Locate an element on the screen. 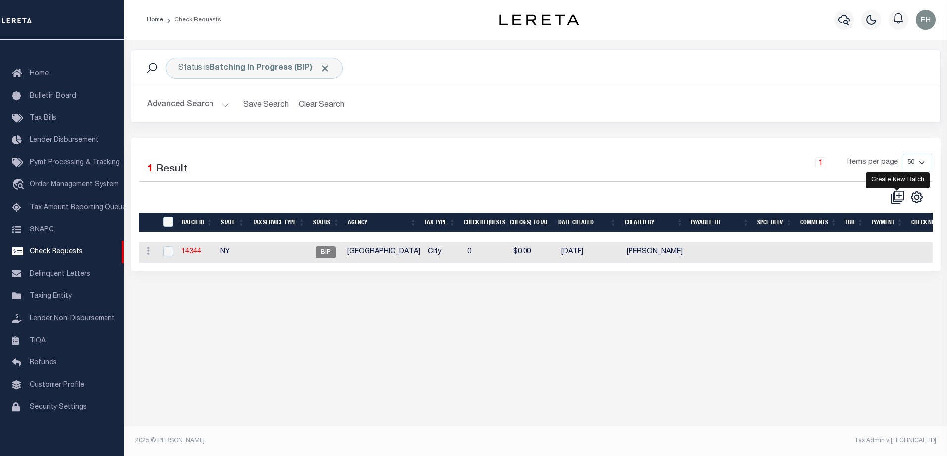 The height and width of the screenshot is (456, 947). div: Status is is located at coordinates (254, 68).